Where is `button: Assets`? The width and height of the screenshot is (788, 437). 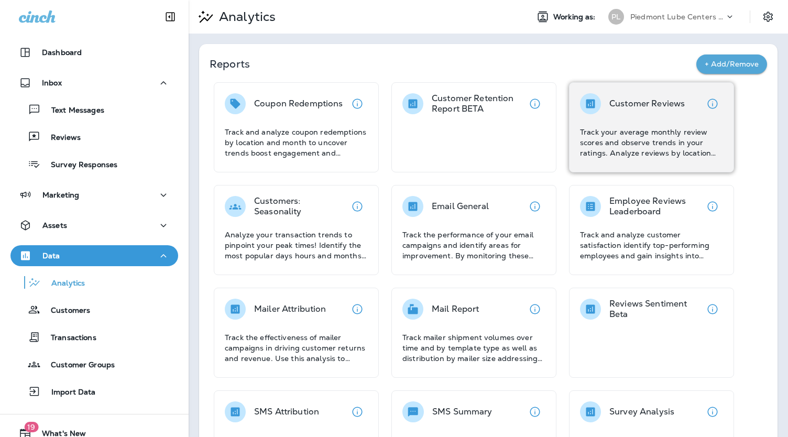
button: Assets is located at coordinates (94, 225).